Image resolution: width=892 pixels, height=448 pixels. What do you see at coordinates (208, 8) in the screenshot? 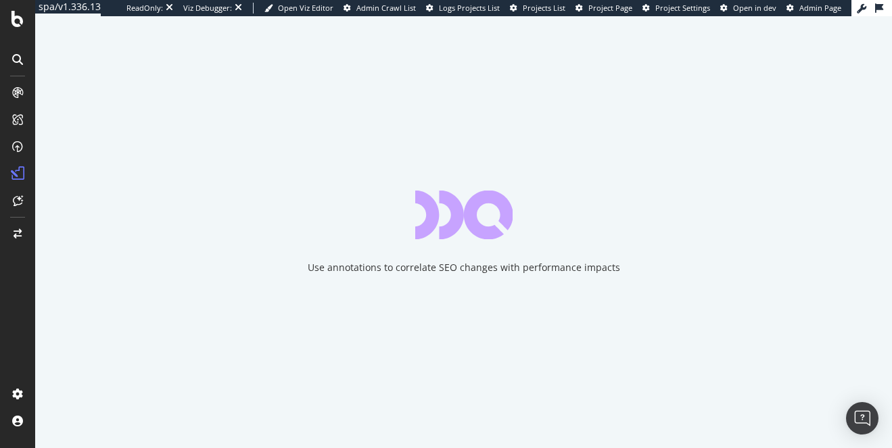
I see `div: Viz Debugger:` at bounding box center [208, 8].